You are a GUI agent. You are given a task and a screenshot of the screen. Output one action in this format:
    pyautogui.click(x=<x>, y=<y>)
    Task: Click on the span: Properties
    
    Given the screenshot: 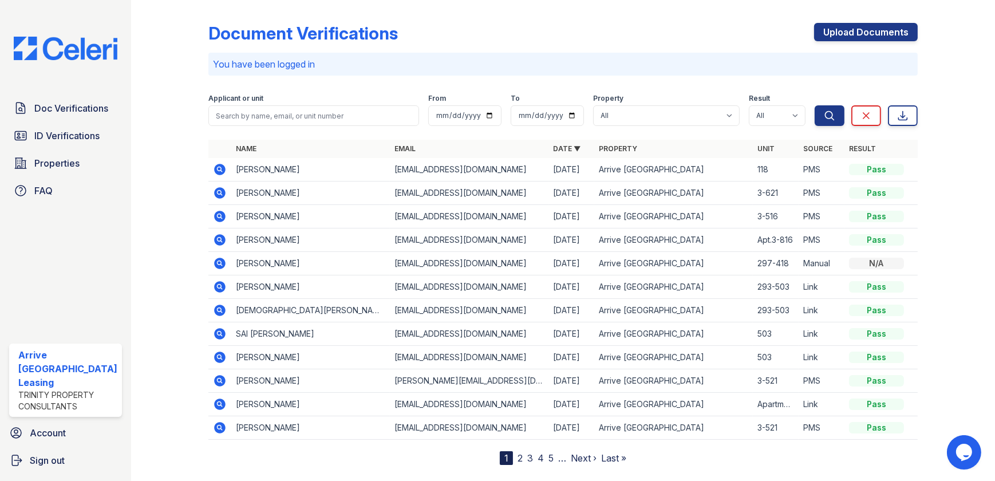 What is the action you would take?
    pyautogui.click(x=57, y=163)
    